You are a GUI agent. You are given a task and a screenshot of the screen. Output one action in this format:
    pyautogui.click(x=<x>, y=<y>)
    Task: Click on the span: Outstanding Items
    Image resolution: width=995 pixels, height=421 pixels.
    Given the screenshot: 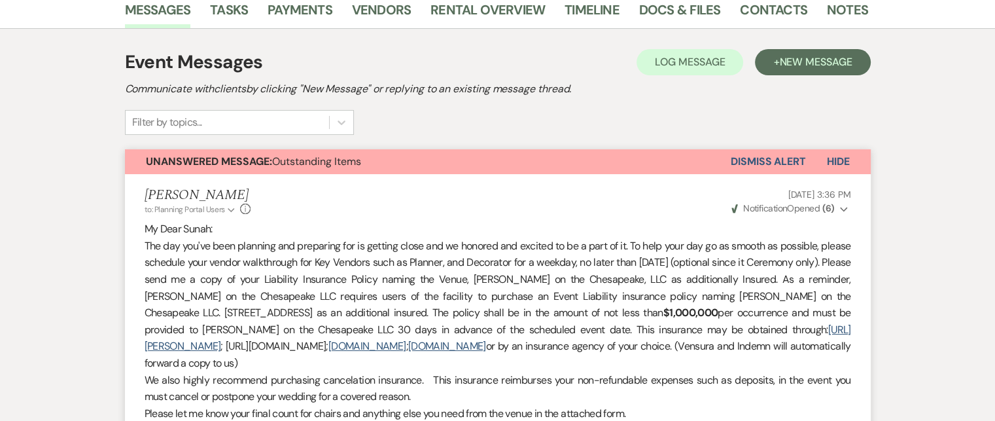 What is the action you would take?
    pyautogui.click(x=253, y=161)
    